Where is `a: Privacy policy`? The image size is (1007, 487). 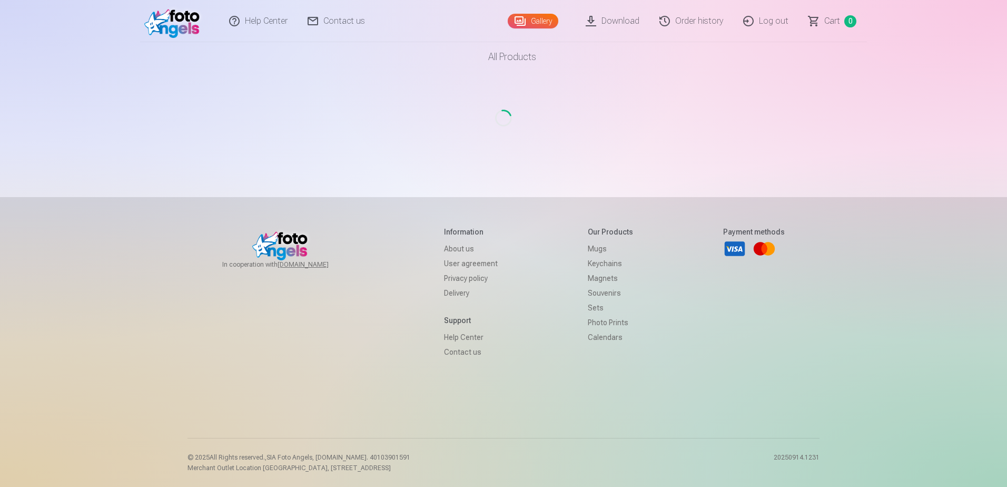 a: Privacy policy is located at coordinates (471, 278).